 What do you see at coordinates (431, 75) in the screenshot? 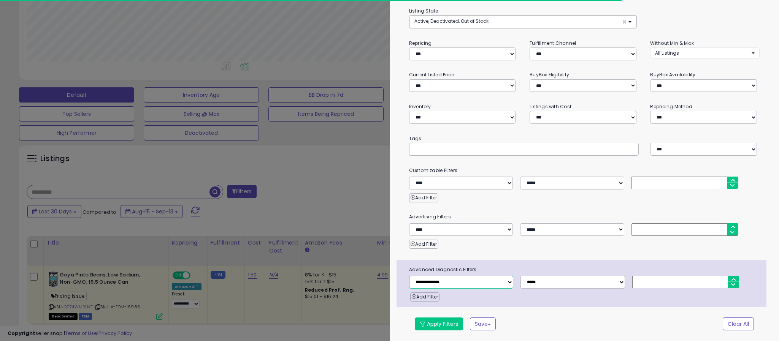
I see `small: Current Listed Price` at bounding box center [431, 75].